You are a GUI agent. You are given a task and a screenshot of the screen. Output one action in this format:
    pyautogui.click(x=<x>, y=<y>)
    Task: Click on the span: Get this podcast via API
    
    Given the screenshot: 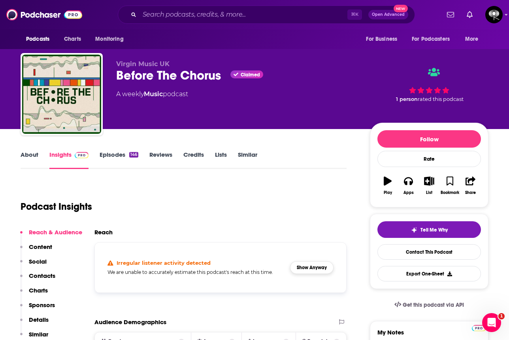 What is the action you would take?
    pyautogui.click(x=433, y=304)
    